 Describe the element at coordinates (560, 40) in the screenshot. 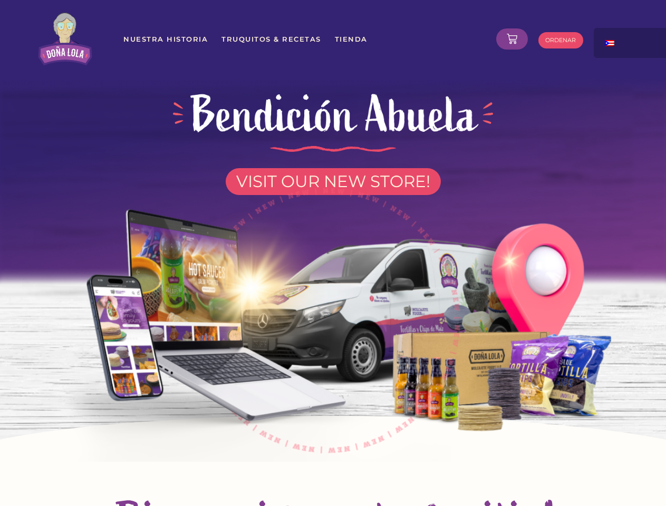

I see `span: ORDENAR` at that location.